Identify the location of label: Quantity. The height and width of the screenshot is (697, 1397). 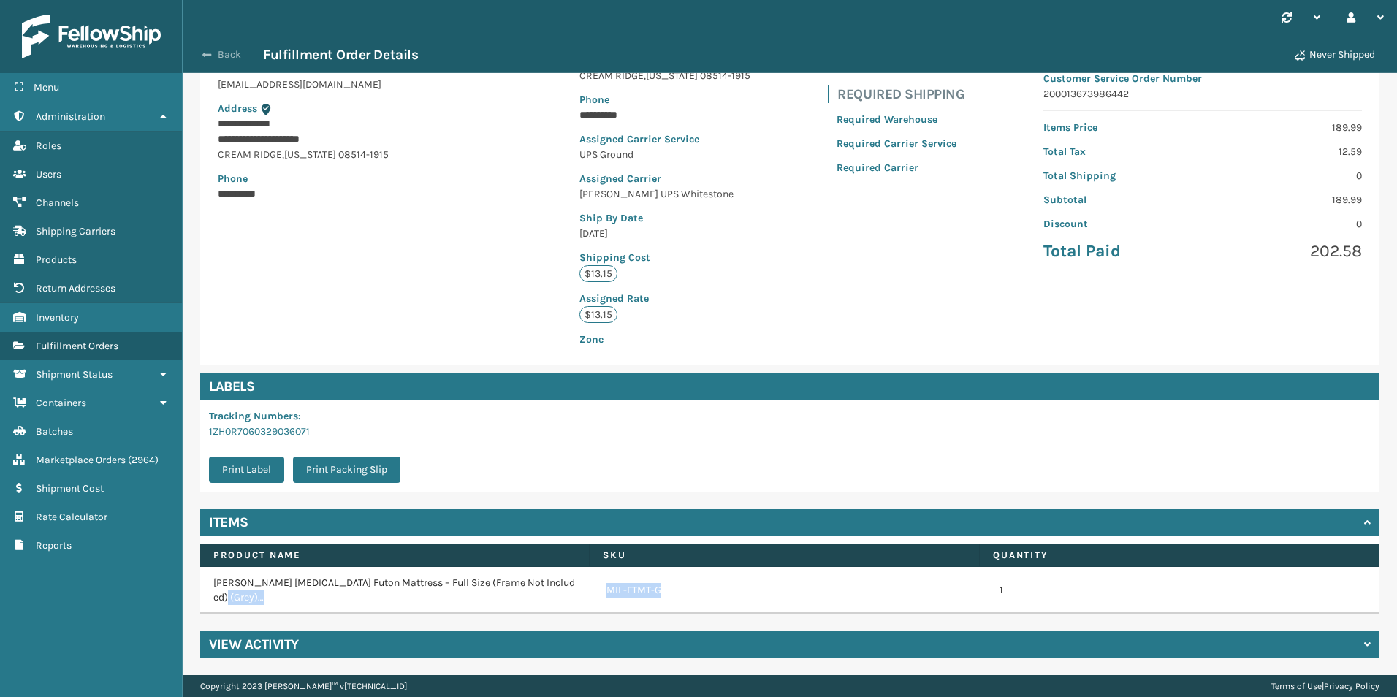
(1174, 555).